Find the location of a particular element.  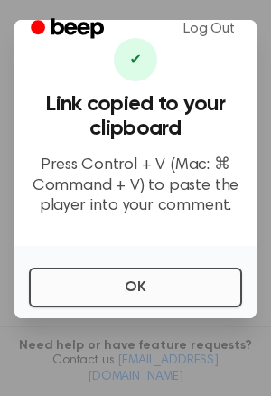

h3: Link copied to your clipboard is located at coordinates (136, 117).